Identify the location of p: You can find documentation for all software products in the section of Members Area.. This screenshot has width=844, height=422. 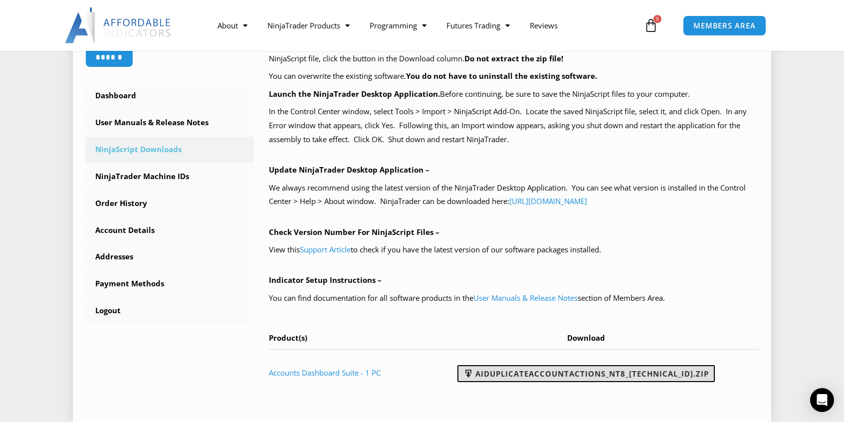
(514, 298).